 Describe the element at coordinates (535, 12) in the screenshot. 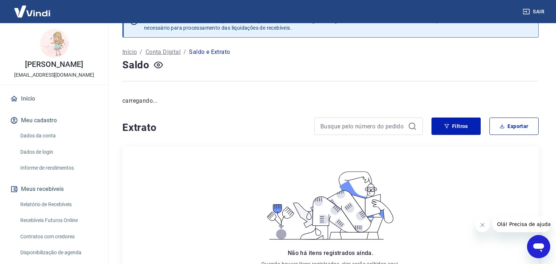

I see `button: Sair` at that location.